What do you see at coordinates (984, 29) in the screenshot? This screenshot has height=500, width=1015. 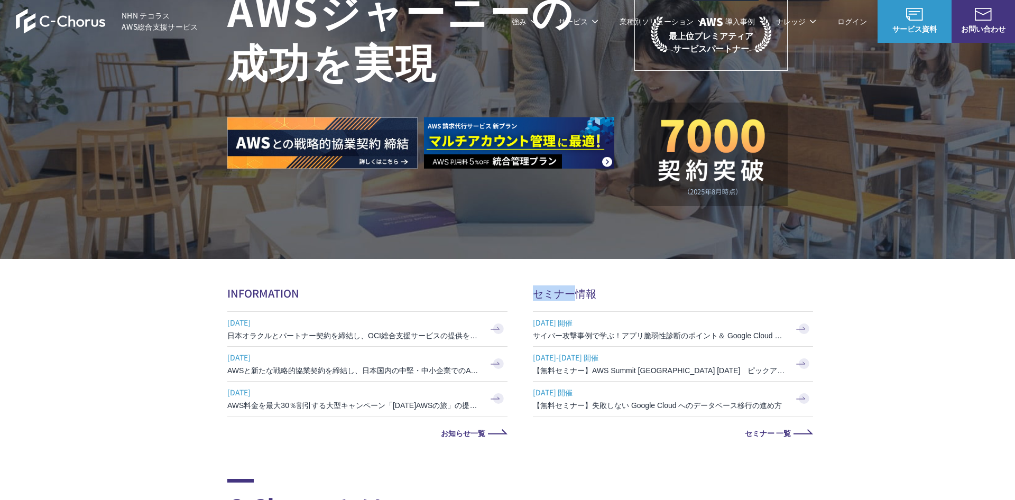 I see `span: お問い合わせ` at bounding box center [984, 29].